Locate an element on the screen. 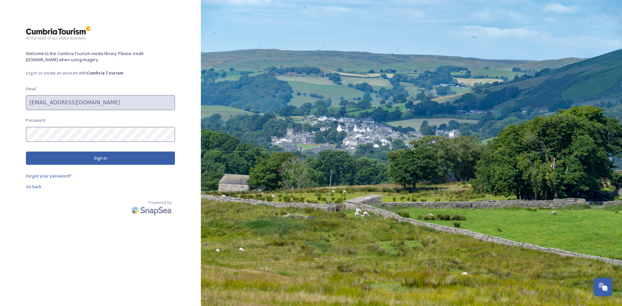  a: Forgot your password? is located at coordinates (101, 176).